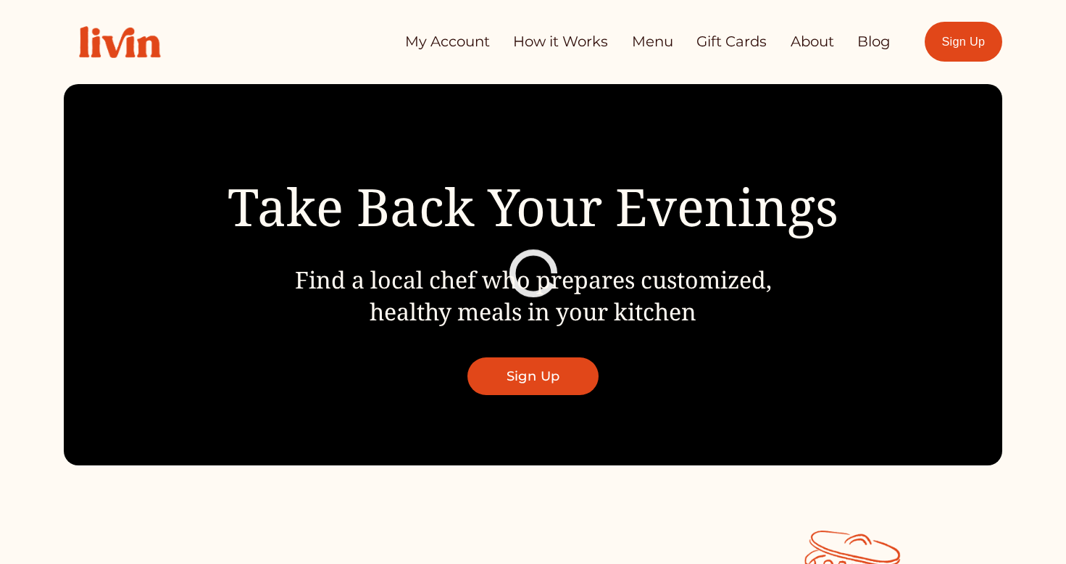 Image resolution: width=1066 pixels, height=564 pixels. Describe the element at coordinates (532, 206) in the screenshot. I see `span: Take Back Your Evenings` at that location.